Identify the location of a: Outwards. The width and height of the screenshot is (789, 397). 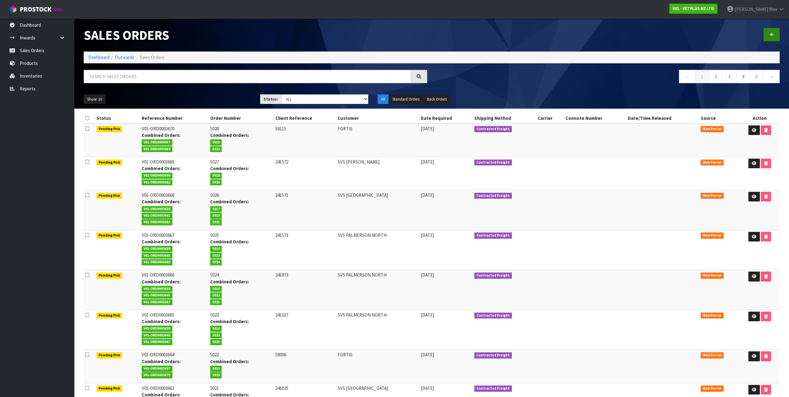
(125, 57).